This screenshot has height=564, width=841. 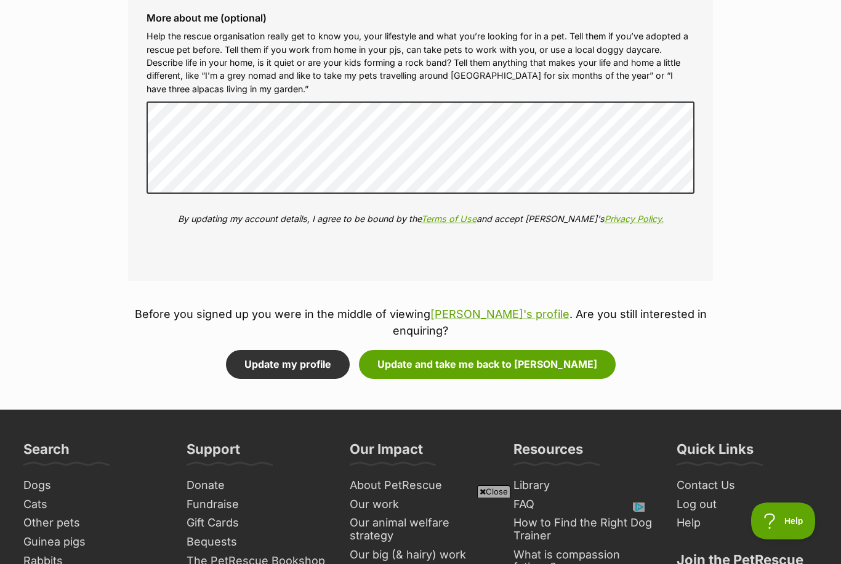 What do you see at coordinates (257, 486) in the screenshot?
I see `a: Donate` at bounding box center [257, 486].